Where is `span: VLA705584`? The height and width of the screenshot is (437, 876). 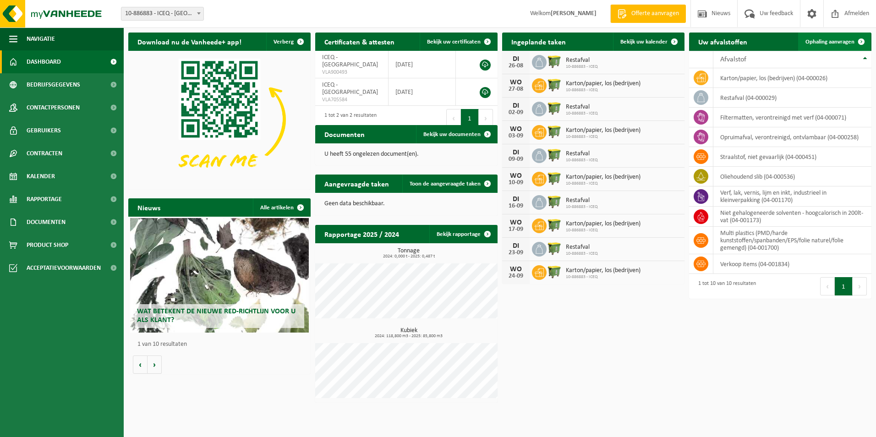 span: VLA705584 is located at coordinates (352, 100).